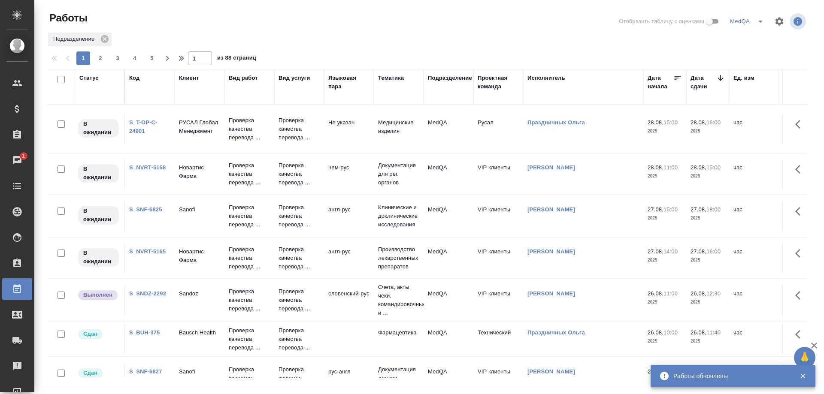  What do you see at coordinates (779, 21) in the screenshot?
I see `span: Настроить таблицу` at bounding box center [779, 21].